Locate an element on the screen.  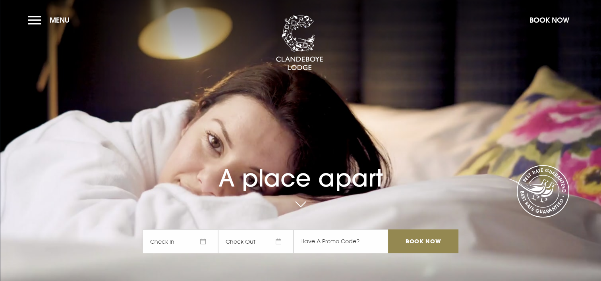
span: Menu is located at coordinates (60, 20).